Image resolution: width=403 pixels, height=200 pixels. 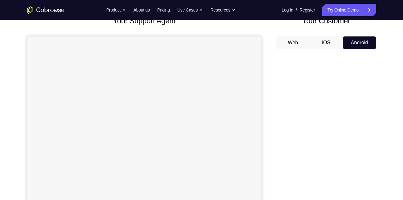 What do you see at coordinates (326, 43) in the screenshot?
I see `button: iOS` at bounding box center [326, 43].